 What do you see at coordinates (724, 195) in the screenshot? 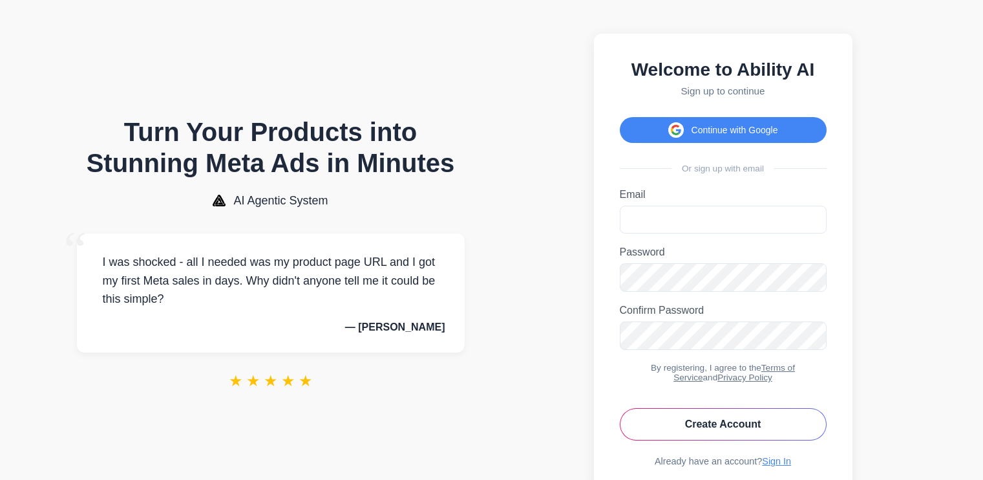
I see `label: Email` at bounding box center [724, 195].